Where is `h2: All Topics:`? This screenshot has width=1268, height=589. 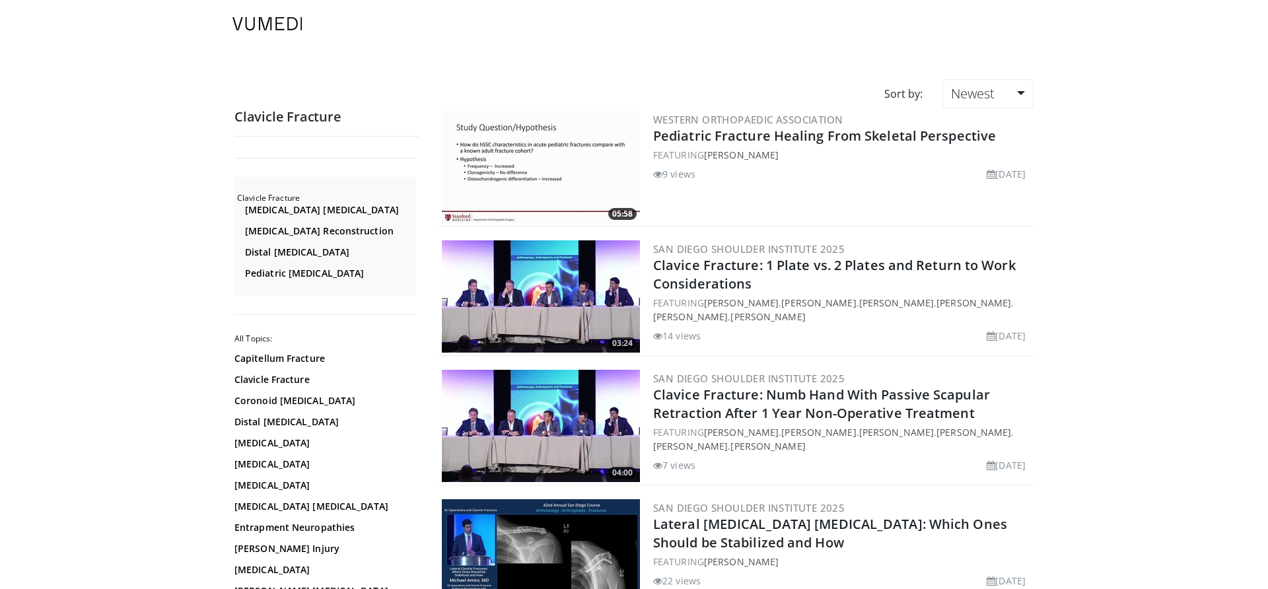
h2: All Topics: is located at coordinates (325, 339).